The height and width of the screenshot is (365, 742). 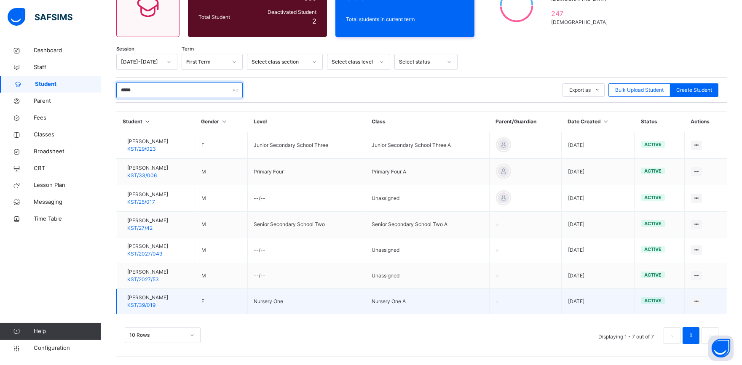 What do you see at coordinates (525, 122) in the screenshot?
I see `th: Parent/Guardian` at bounding box center [525, 122].